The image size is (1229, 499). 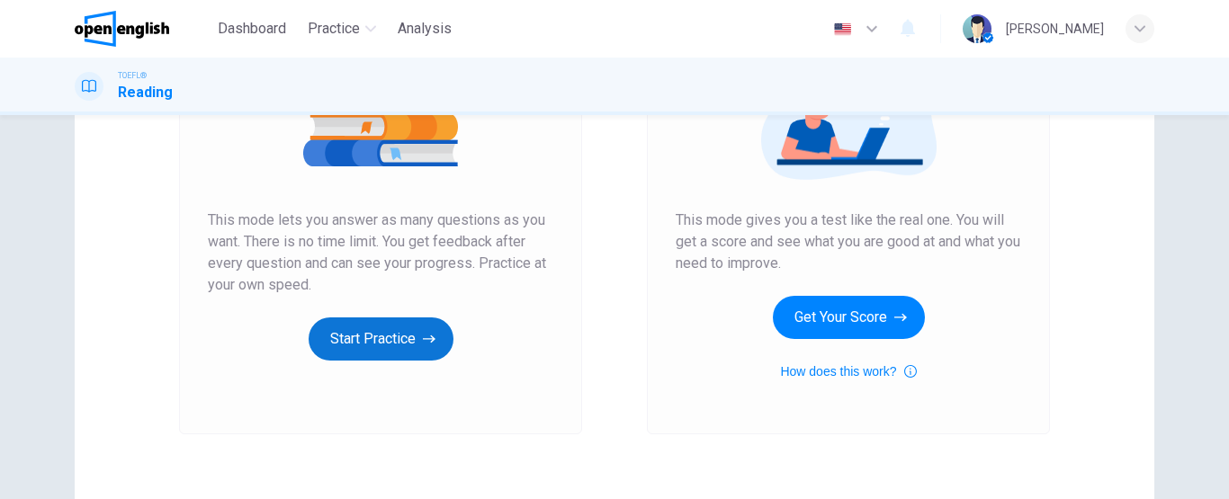 What do you see at coordinates (334, 29) in the screenshot?
I see `span: Practice` at bounding box center [334, 29].